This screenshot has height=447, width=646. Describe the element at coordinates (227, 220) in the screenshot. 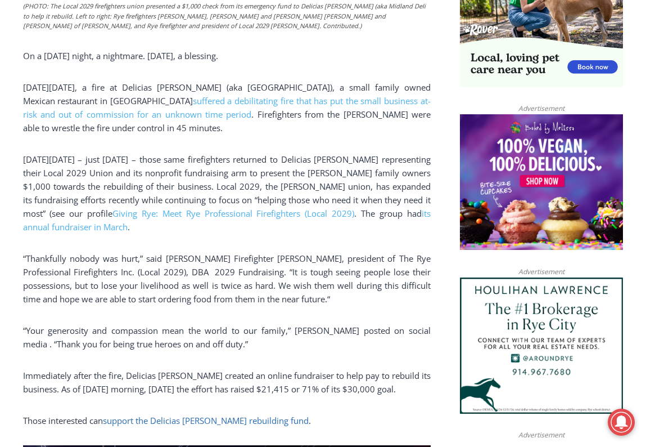

I see `a: its annual fundraiser in March` at that location.